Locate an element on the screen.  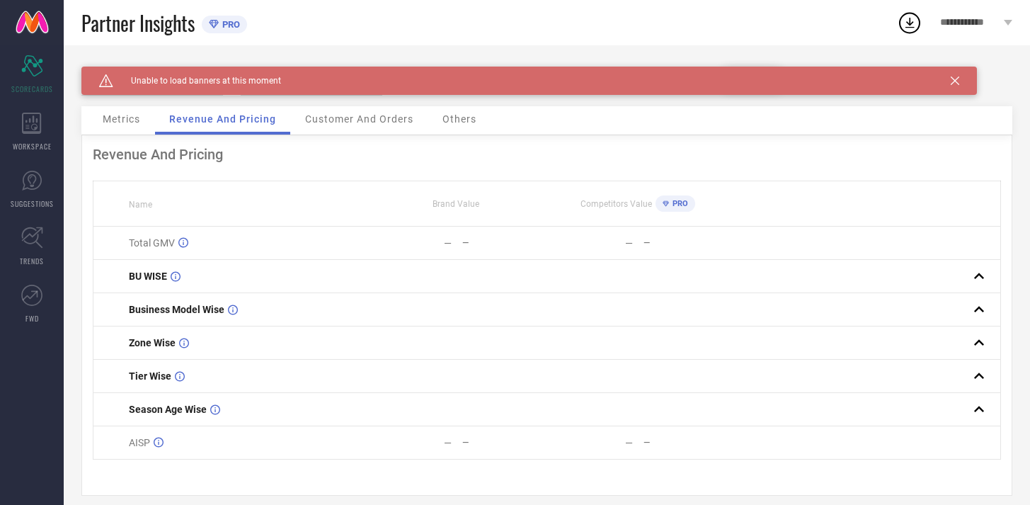
span: FWD is located at coordinates (32, 318).